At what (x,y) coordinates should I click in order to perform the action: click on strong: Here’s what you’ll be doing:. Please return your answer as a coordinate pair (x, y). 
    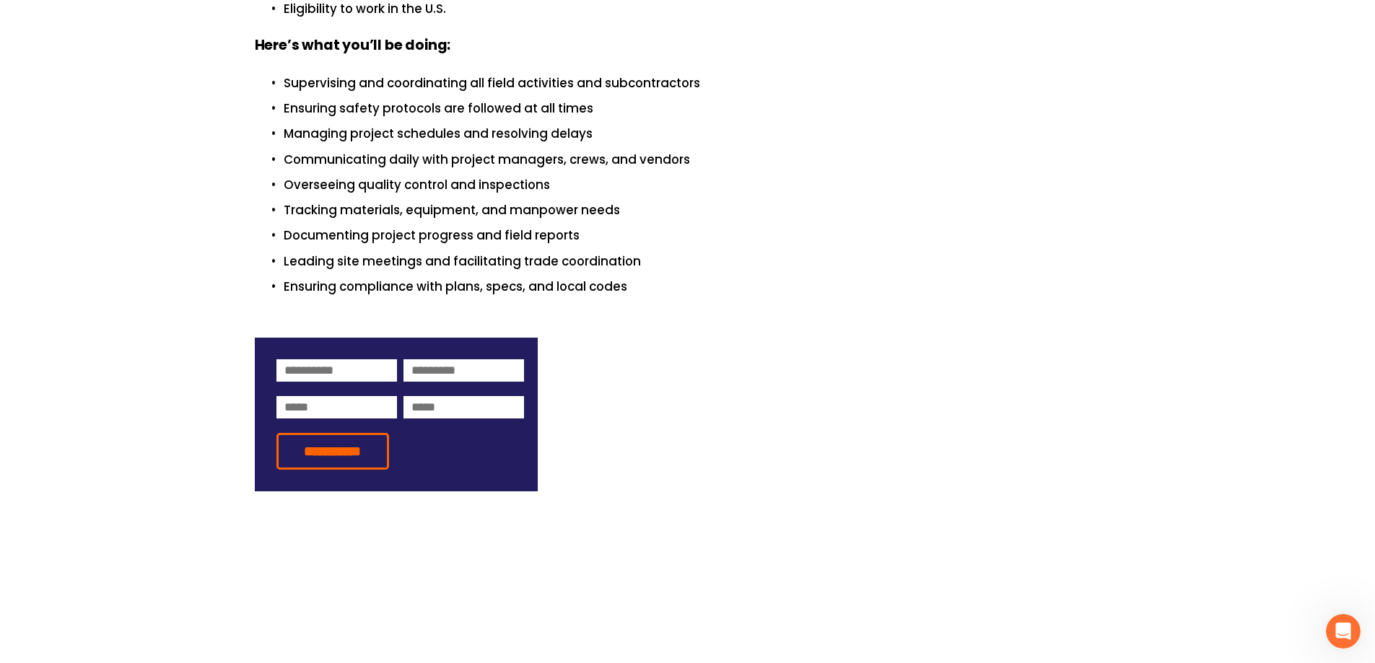
    Looking at the image, I should click on (353, 46).